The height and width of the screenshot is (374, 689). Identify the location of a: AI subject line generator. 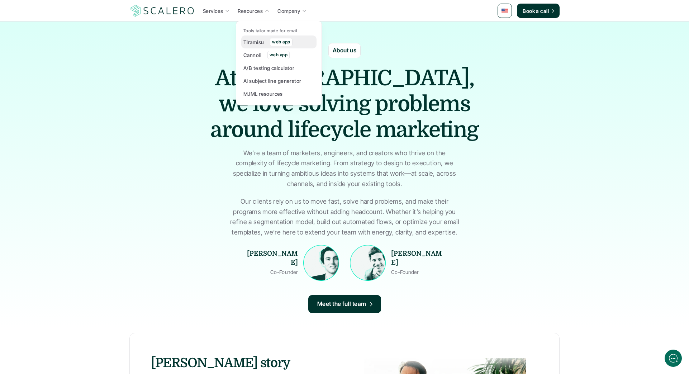
(279, 81).